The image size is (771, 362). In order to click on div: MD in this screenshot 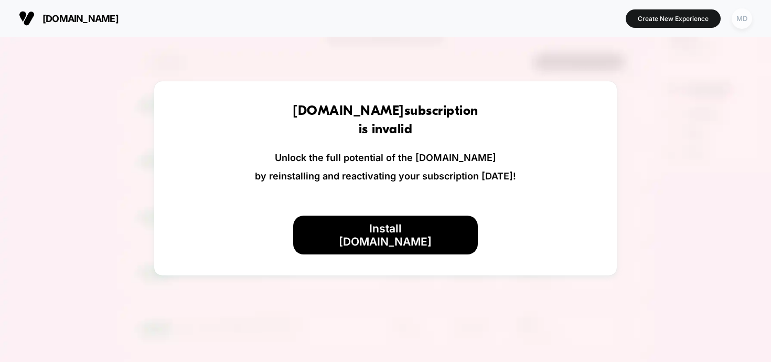, I will do `click(741, 18)`.